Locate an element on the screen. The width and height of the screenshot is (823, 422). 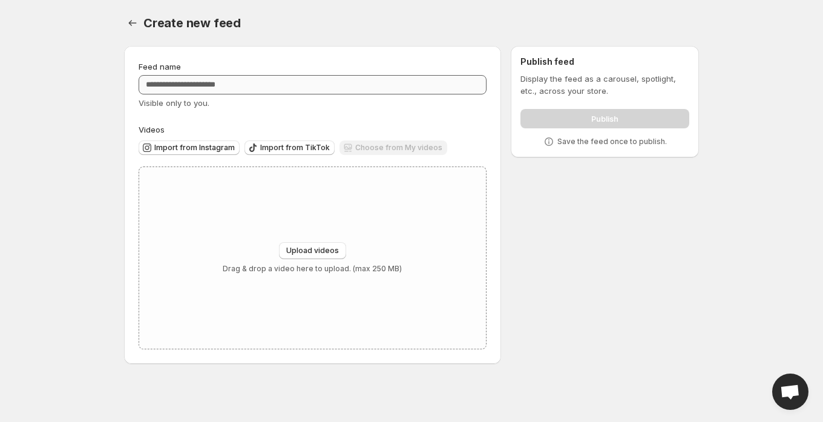
span: Create new feed is located at coordinates (192, 23).